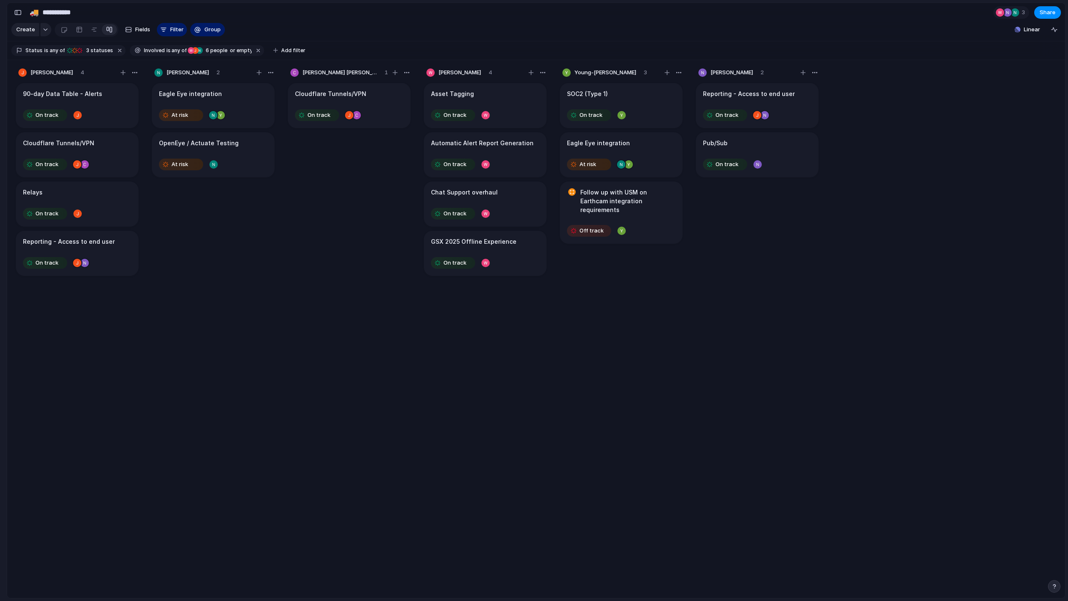  What do you see at coordinates (485, 253) in the screenshot?
I see `div: GSX 2025 Offline ExperienceOn track` at bounding box center [485, 253].